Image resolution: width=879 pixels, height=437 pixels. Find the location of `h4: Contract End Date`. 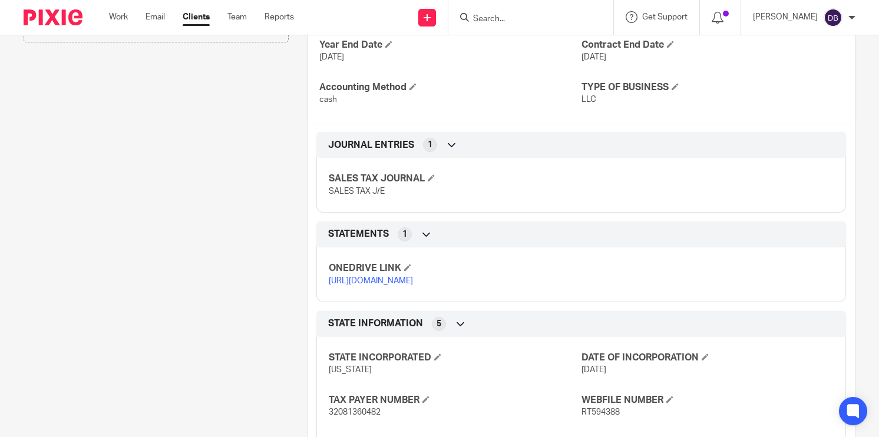

h4: Contract End Date is located at coordinates (712, 45).